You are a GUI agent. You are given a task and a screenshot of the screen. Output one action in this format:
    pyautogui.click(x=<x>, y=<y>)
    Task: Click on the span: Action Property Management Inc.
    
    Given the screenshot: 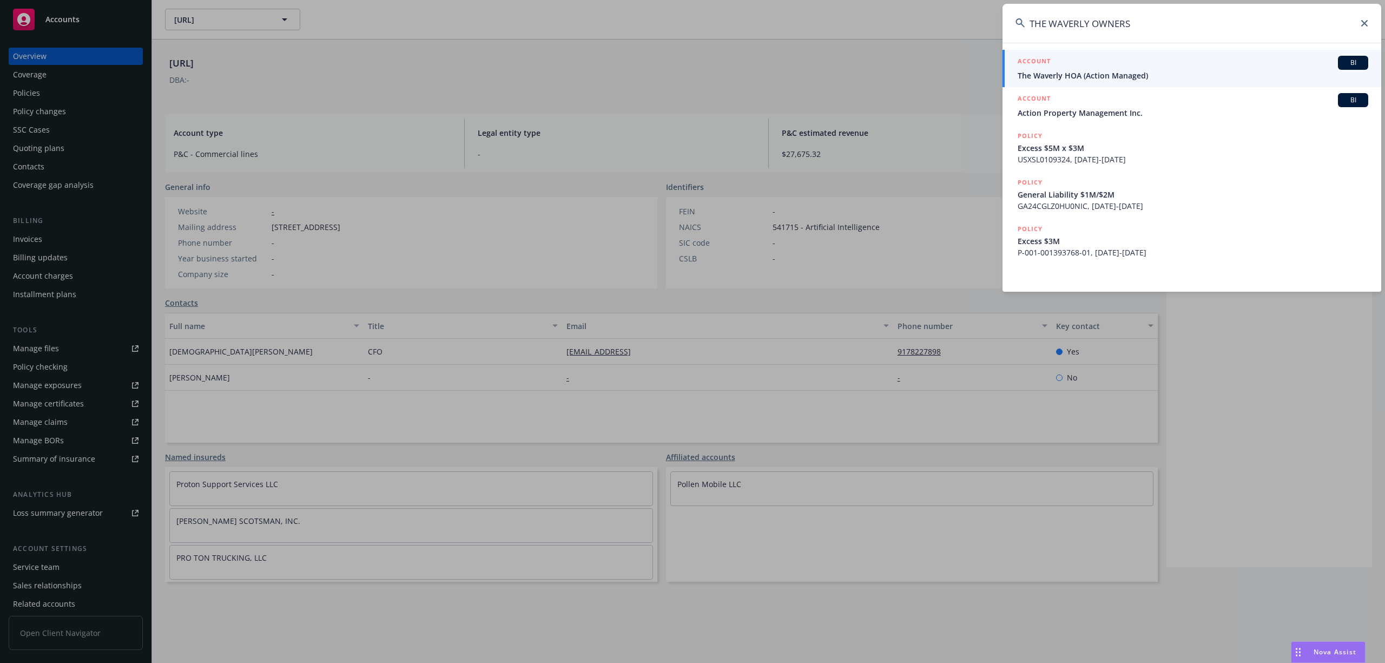 What is the action you would take?
    pyautogui.click(x=1193, y=113)
    